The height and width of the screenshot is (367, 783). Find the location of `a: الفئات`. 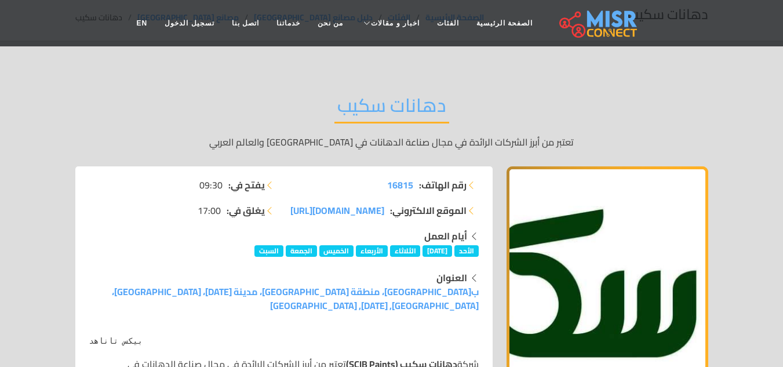

a: الفئات is located at coordinates (448, 23).